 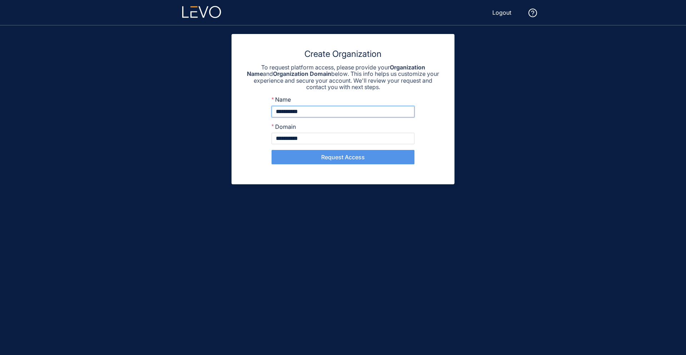 I want to click on button: Request Access, so click(x=343, y=157).